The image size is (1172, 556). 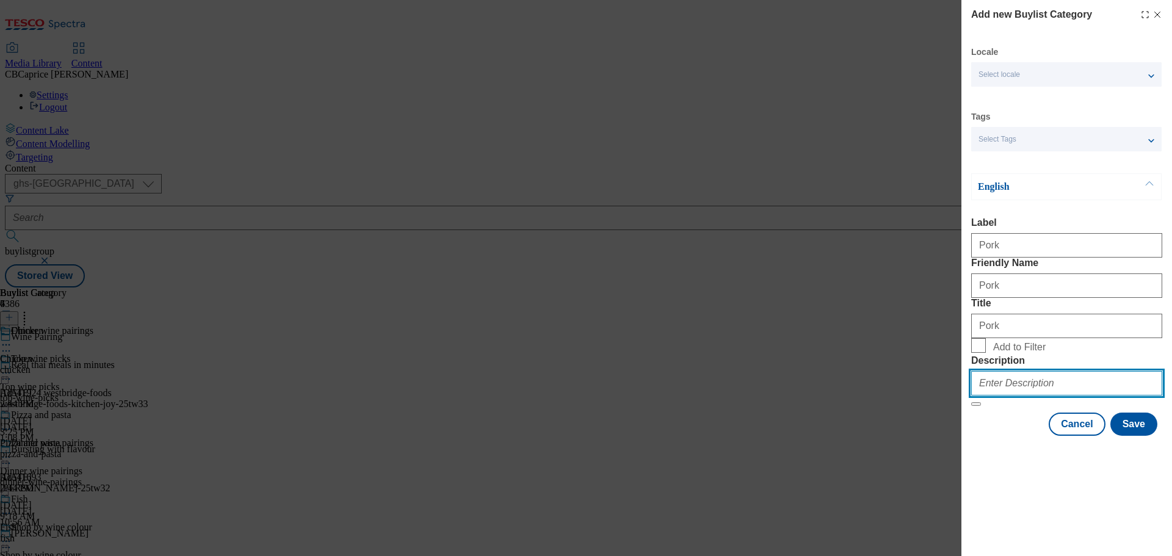 I want to click on span: Select locale, so click(x=999, y=74).